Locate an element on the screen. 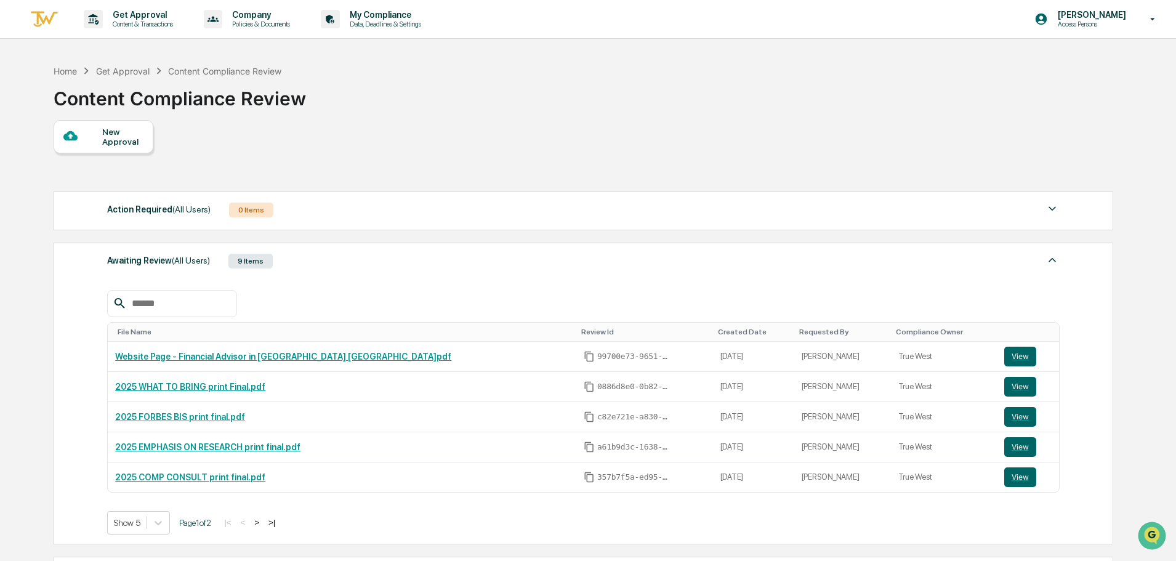 This screenshot has width=1176, height=561. div: Home is located at coordinates (65, 71).